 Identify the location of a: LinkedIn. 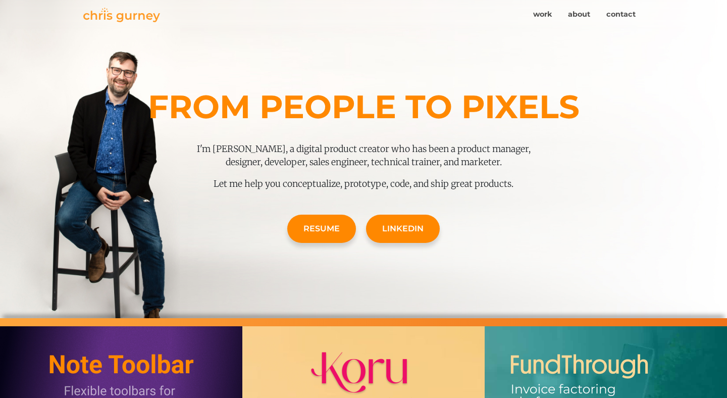
(403, 229).